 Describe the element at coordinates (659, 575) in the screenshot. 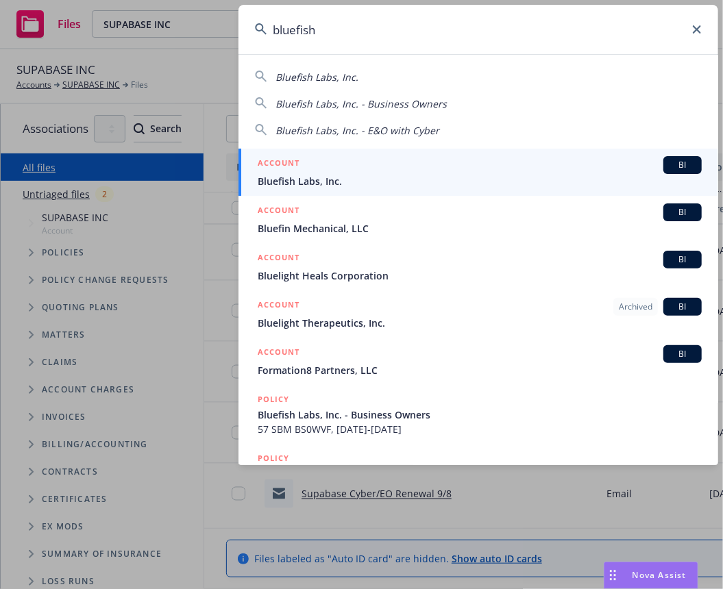

I see `span: Nova Assist` at that location.